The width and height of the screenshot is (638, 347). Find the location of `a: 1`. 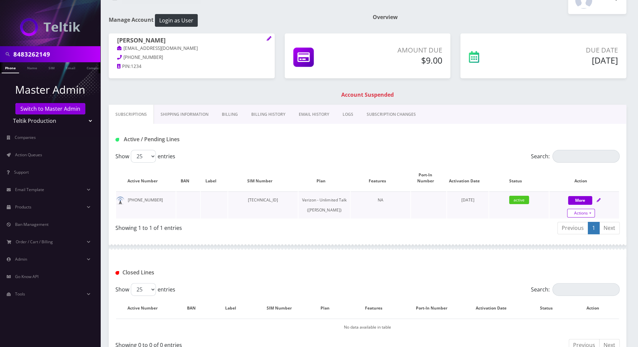

a: 1 is located at coordinates (593, 228).